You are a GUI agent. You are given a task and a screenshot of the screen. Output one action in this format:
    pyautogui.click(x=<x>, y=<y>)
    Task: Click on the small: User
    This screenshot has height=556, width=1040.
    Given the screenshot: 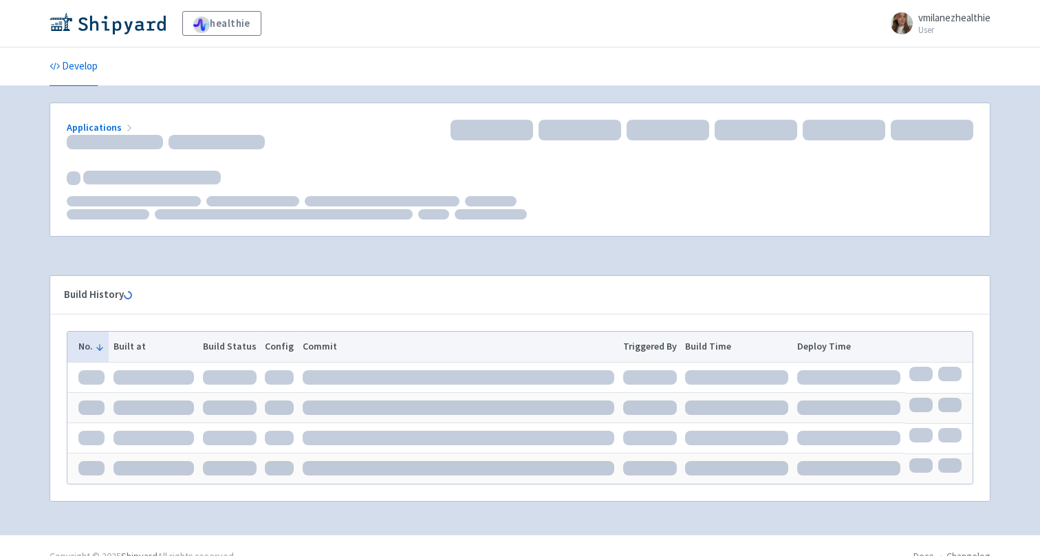 What is the action you would take?
    pyautogui.click(x=954, y=30)
    